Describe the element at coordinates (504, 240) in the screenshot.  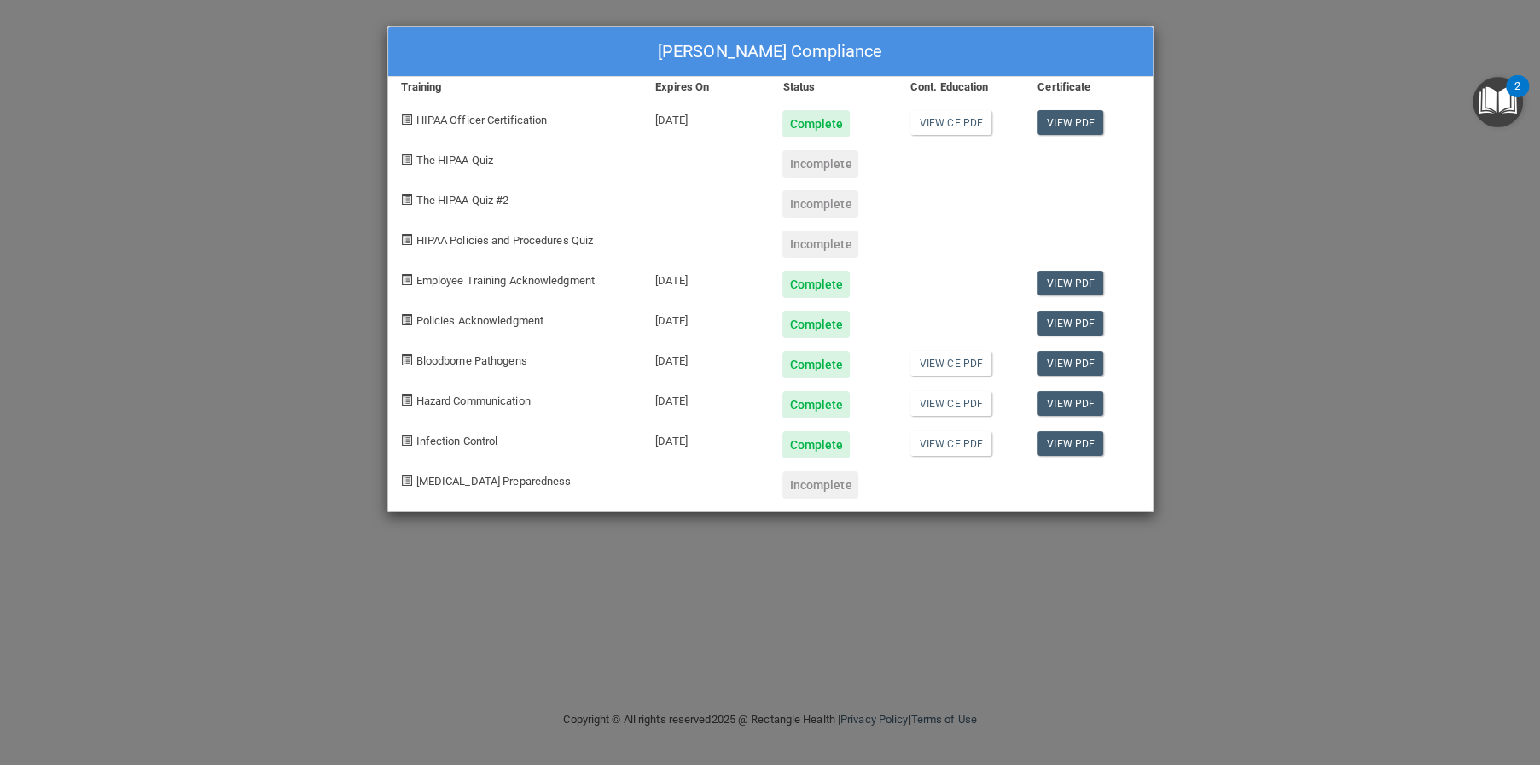
I see `span: HIPAA Policies and Procedures Quiz` at that location.